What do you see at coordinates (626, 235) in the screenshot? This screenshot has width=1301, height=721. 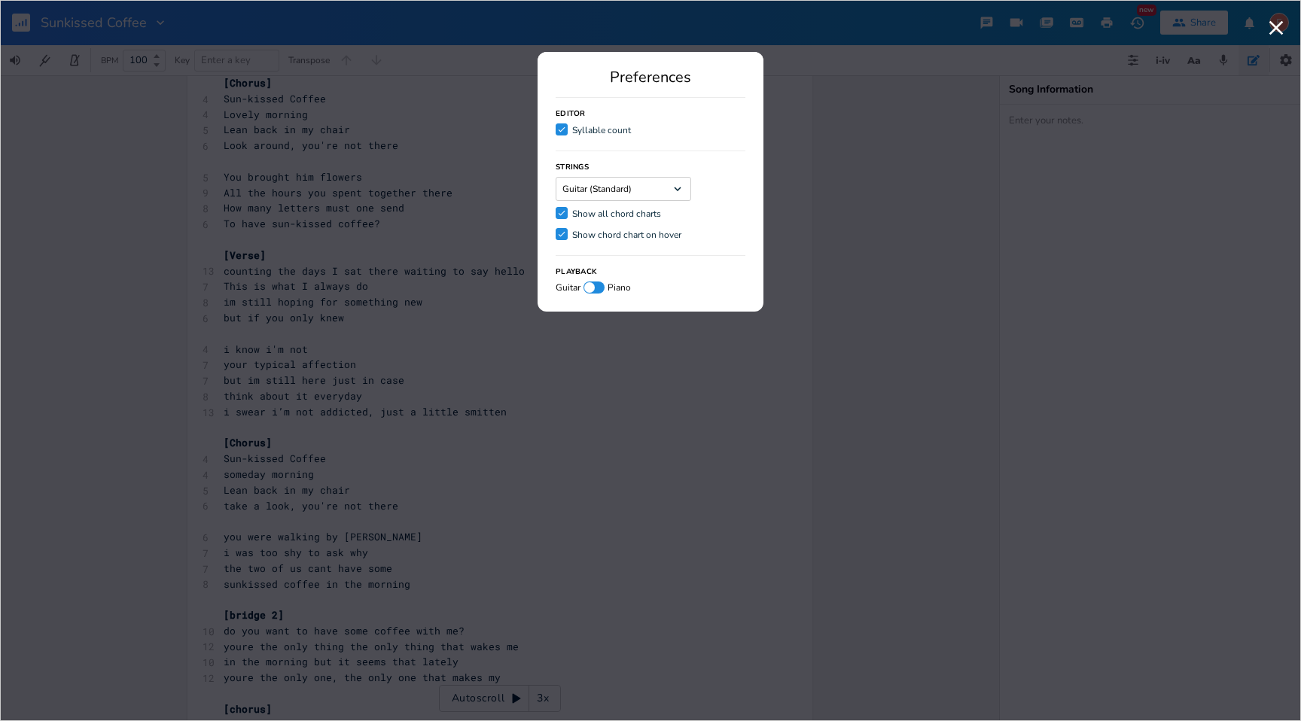 I see `div: Show chord chart on hover` at bounding box center [626, 235].